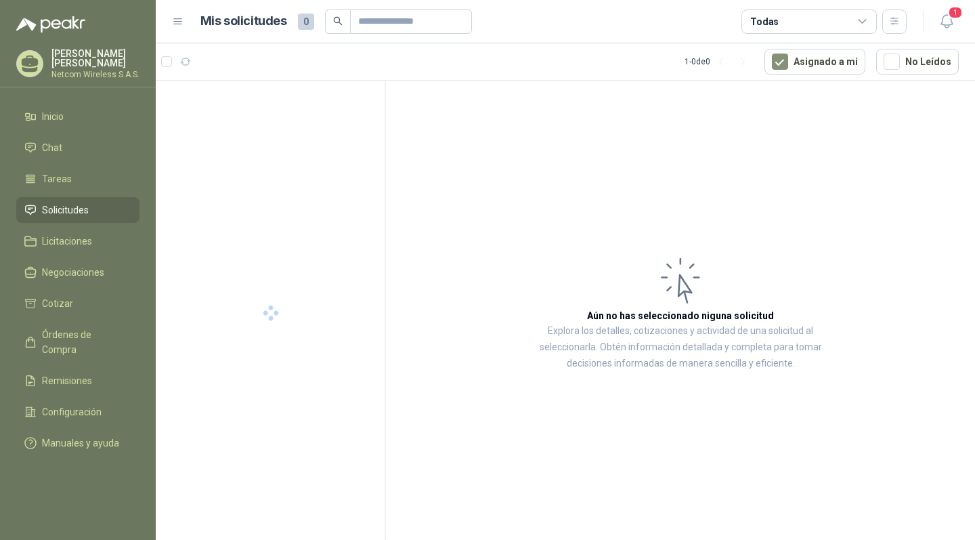  What do you see at coordinates (918, 62) in the screenshot?
I see `button: No Leídos` at bounding box center [918, 62].